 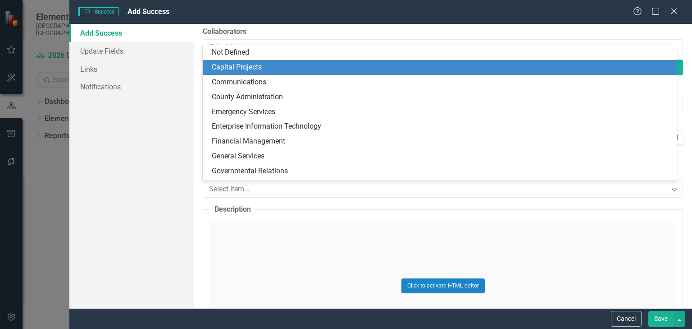 I want to click on button: Cancel, so click(x=627, y=318).